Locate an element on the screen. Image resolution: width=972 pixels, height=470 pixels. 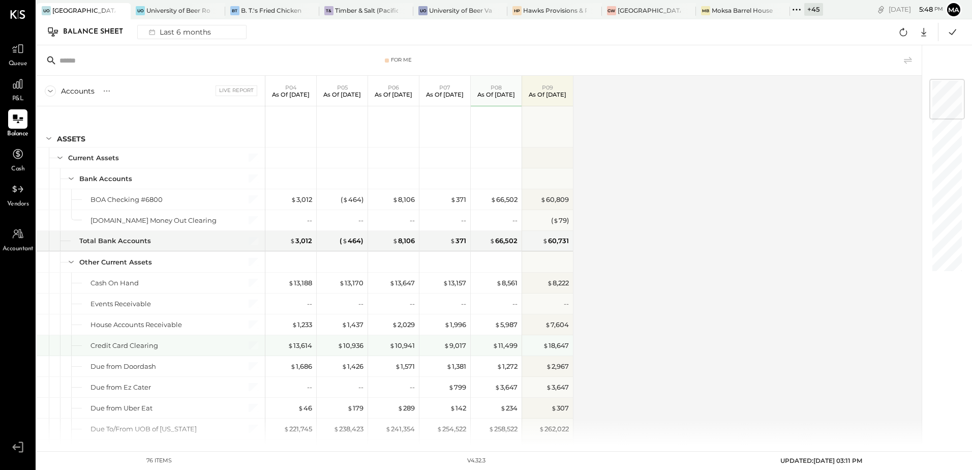
div: 13,614 is located at coordinates (300, 345).